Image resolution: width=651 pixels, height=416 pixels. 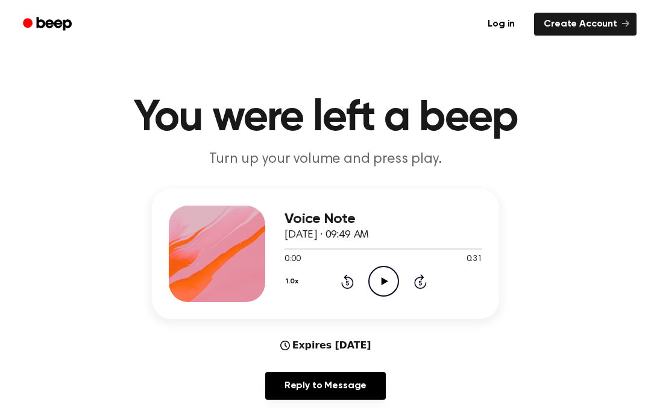 What do you see at coordinates (326, 159) in the screenshot?
I see `p: Turn up your volume and press play.` at bounding box center [326, 159].